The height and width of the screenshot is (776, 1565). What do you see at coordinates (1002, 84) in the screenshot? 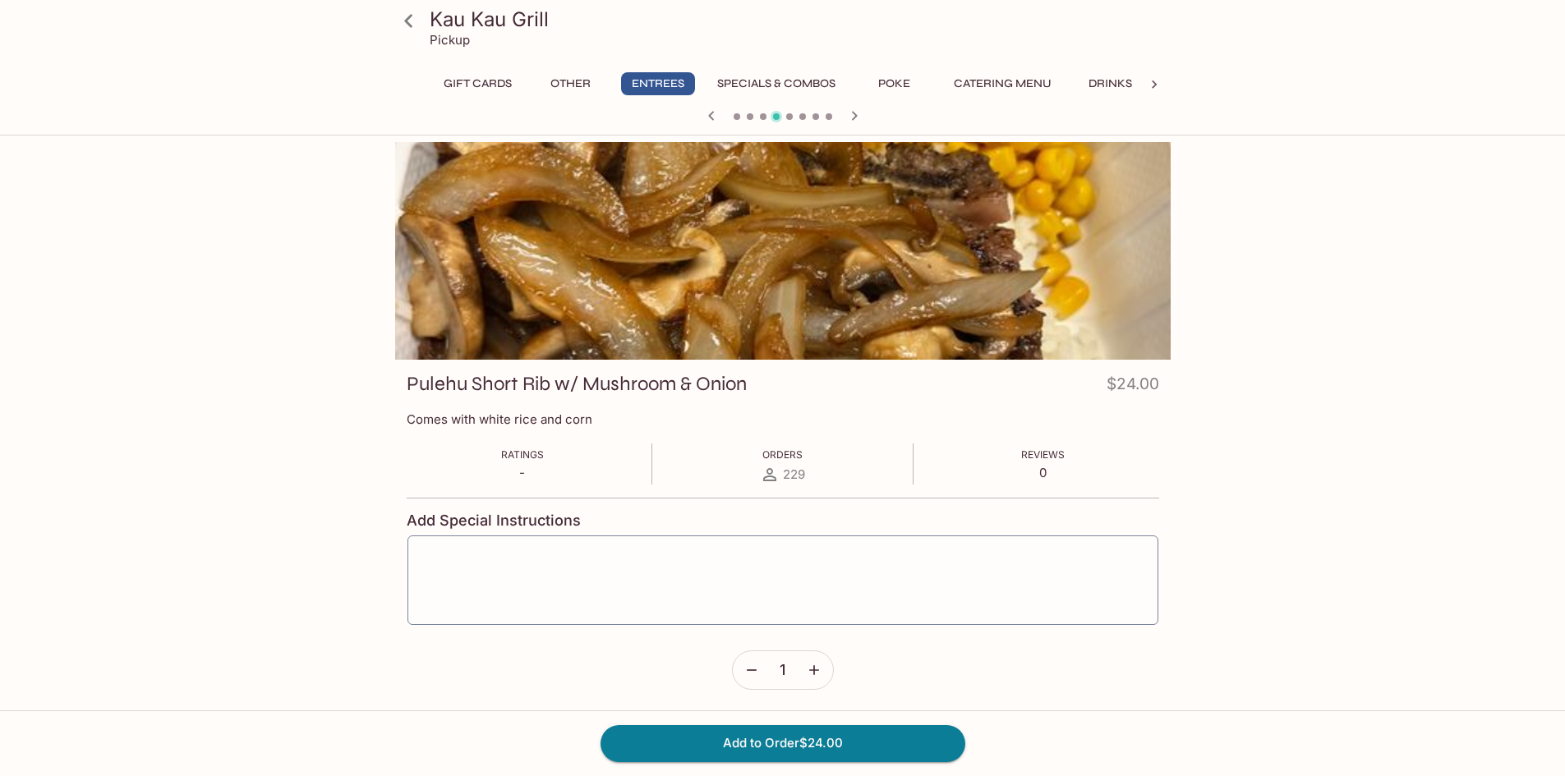
I see `button: Catering Menu` at bounding box center [1002, 84].